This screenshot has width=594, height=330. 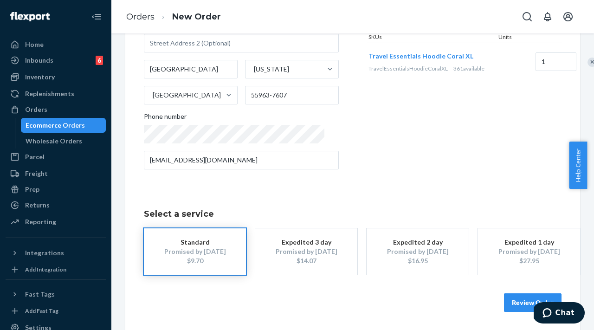 I want to click on a: Home, so click(x=56, y=45).